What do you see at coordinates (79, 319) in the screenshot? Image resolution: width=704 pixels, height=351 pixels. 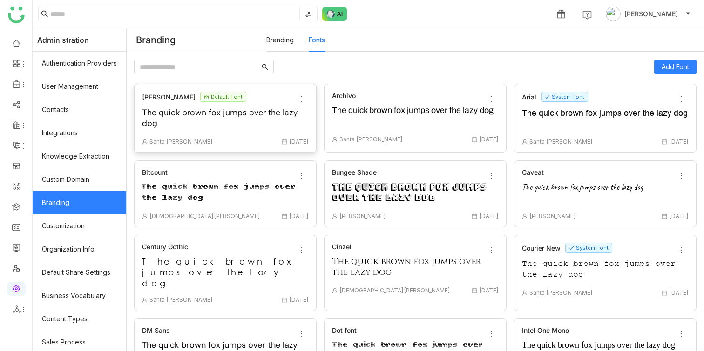 I see `a: Content Types` at bounding box center [79, 319].